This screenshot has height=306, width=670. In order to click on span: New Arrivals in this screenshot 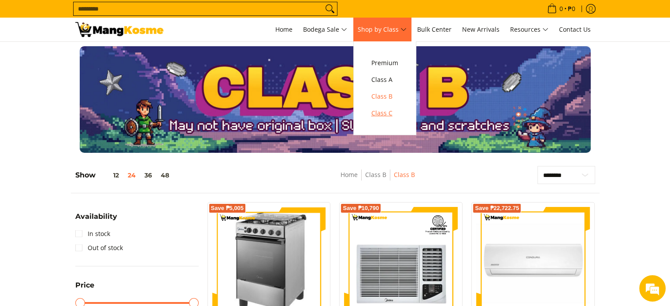, I will do `click(481, 29)`.